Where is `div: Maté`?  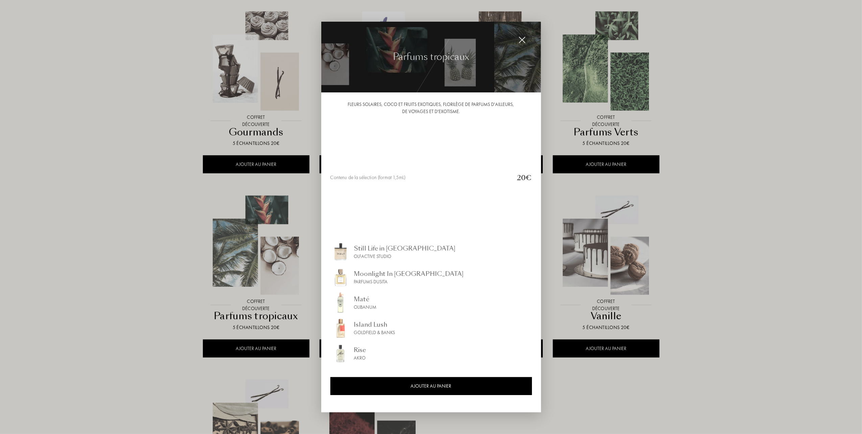 div: Maté is located at coordinates (365, 299).